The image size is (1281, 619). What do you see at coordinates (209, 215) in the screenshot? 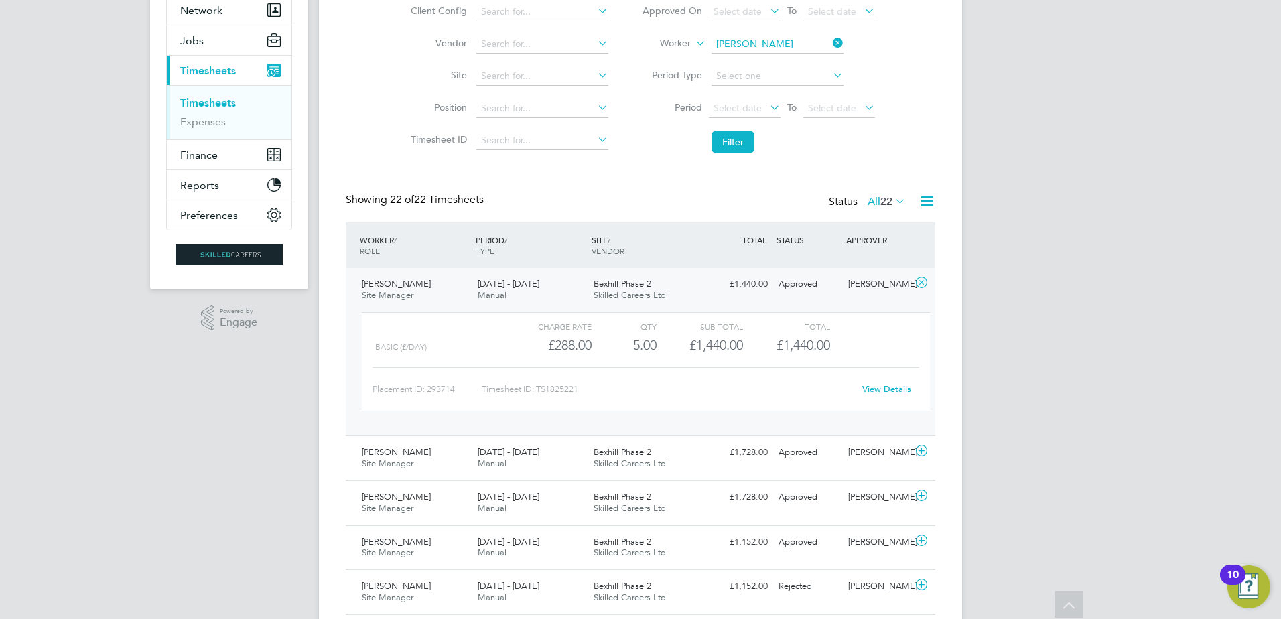
I see `span: Preferences` at bounding box center [209, 215].